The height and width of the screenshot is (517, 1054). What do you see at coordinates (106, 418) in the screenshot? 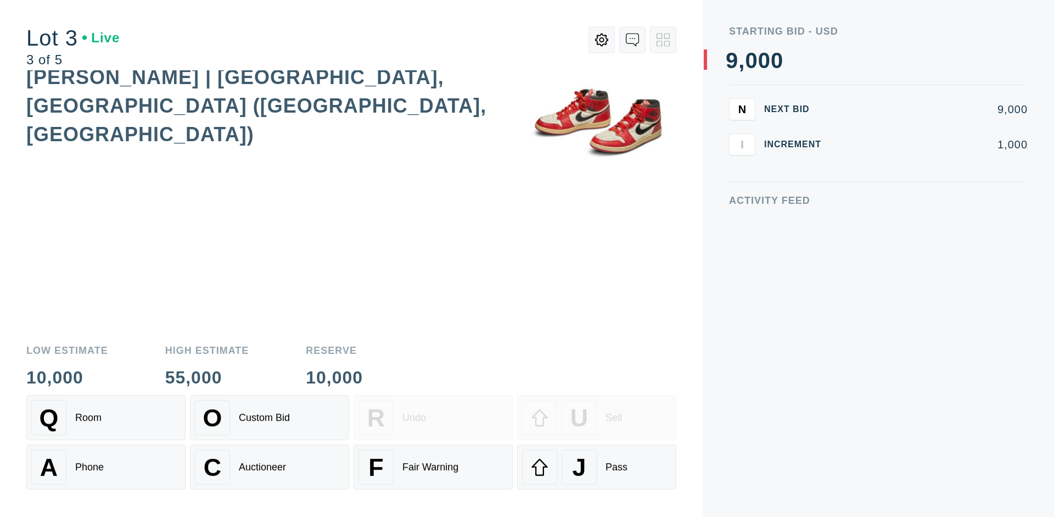
I see `button: QRoom` at bounding box center [106, 418].